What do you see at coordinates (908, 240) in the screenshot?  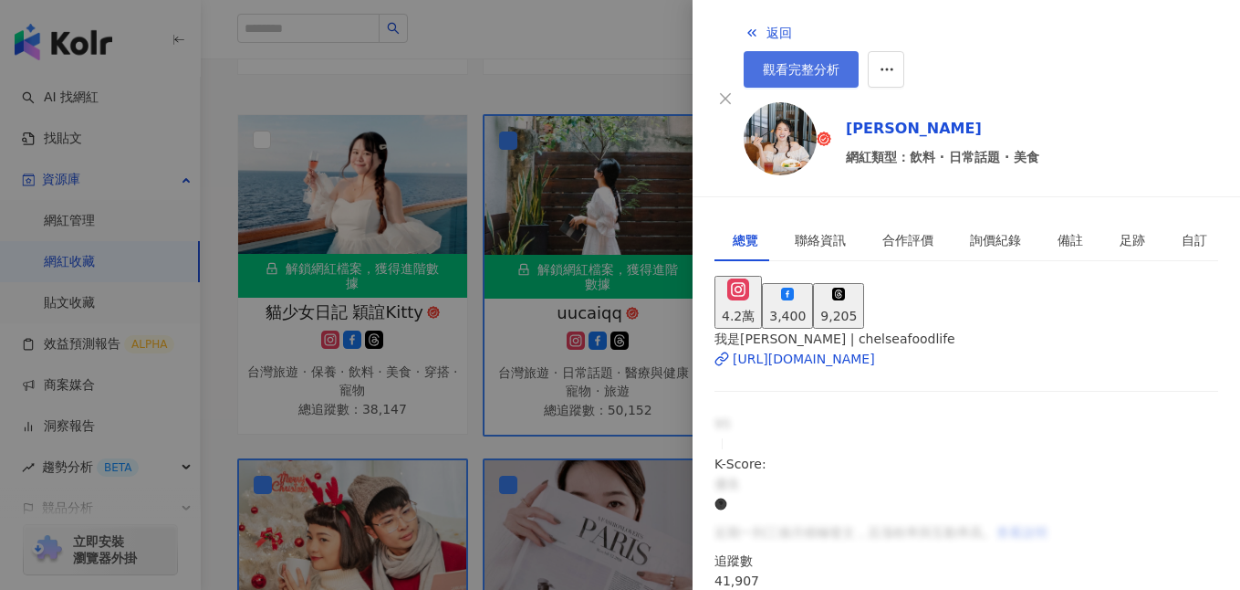 I see `div: 合作評價` at bounding box center [908, 240].